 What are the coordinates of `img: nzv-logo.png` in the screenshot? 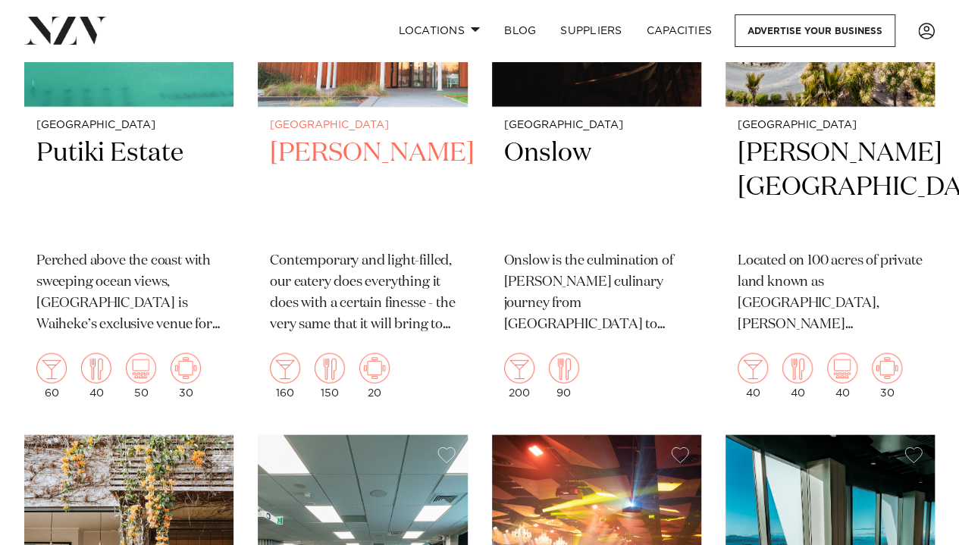 It's located at (65, 30).